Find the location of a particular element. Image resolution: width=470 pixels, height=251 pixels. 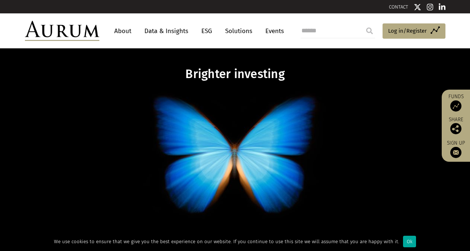

a: Log in/Register is located at coordinates (414, 31).